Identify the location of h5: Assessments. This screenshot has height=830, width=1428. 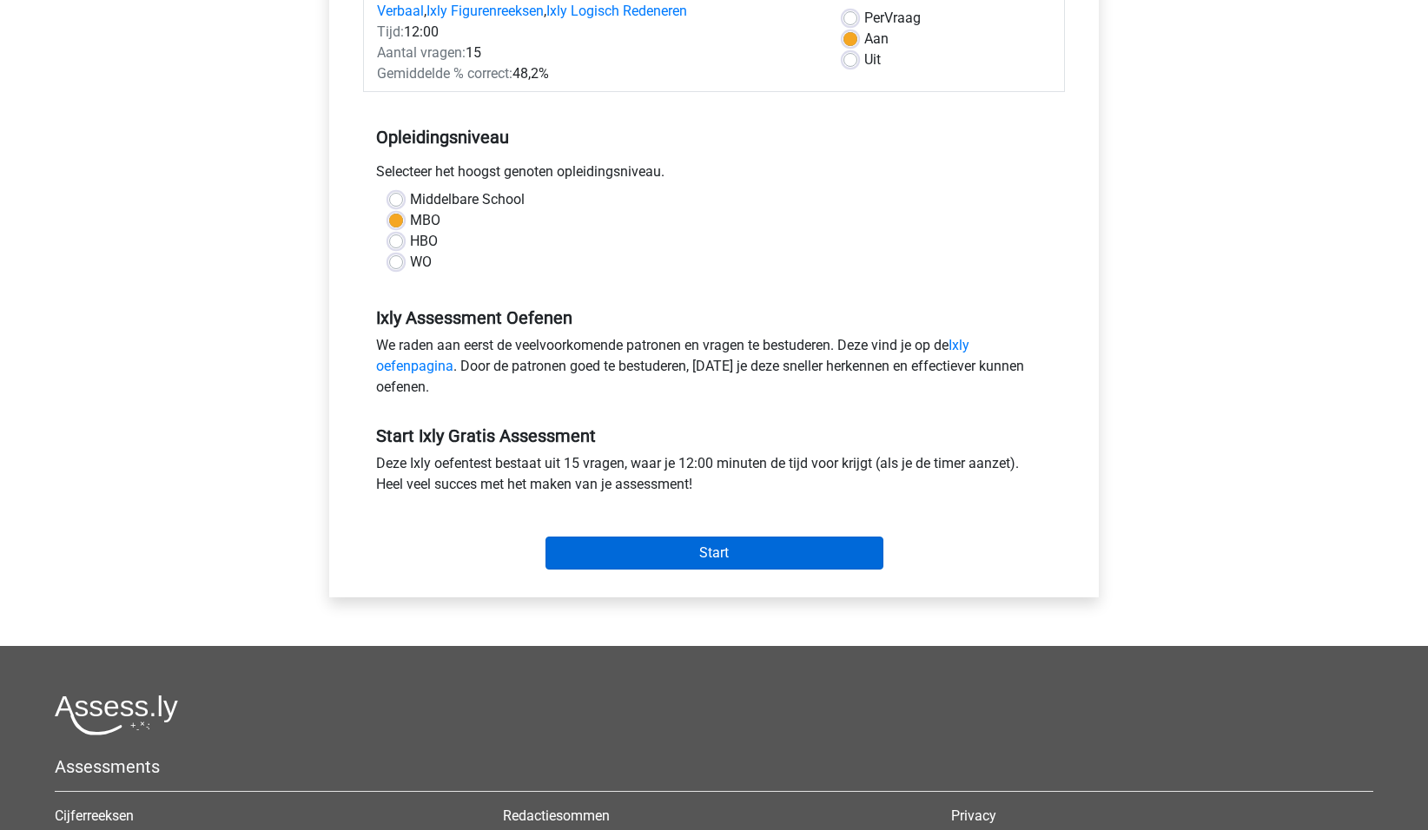
(714, 767).